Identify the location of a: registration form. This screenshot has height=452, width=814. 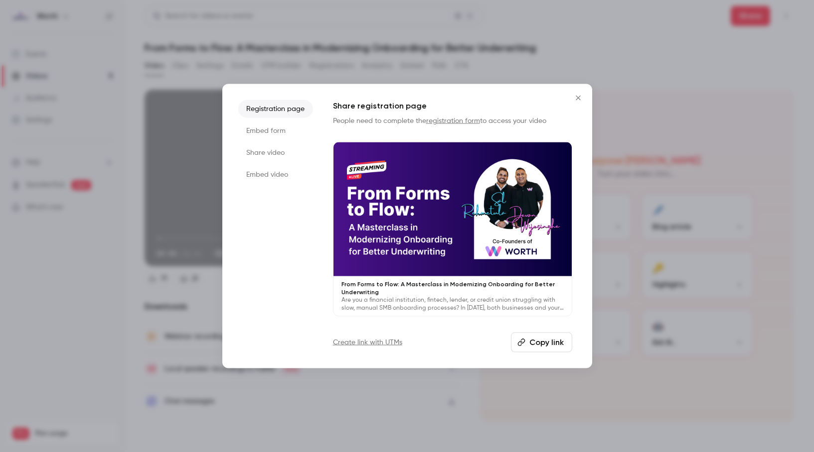
(453, 121).